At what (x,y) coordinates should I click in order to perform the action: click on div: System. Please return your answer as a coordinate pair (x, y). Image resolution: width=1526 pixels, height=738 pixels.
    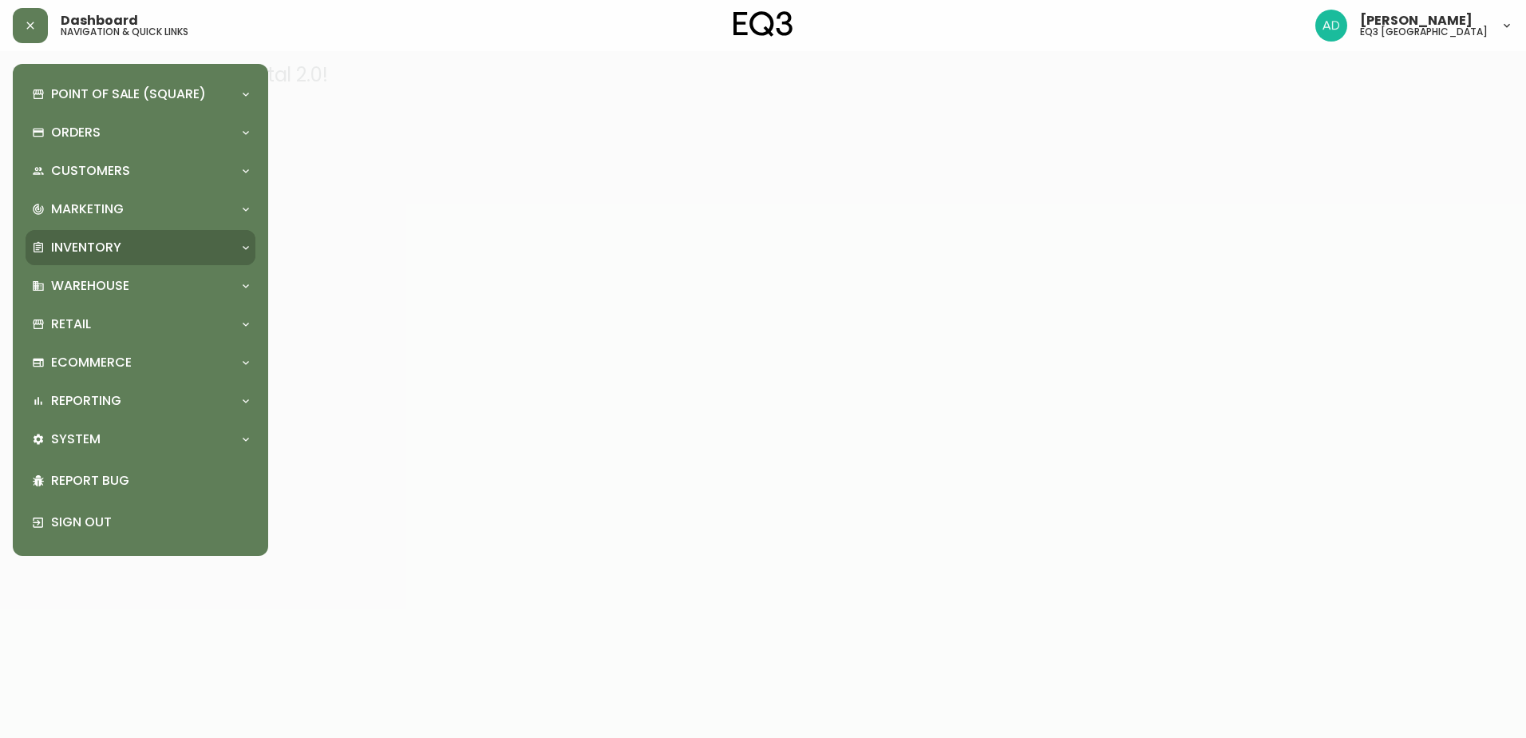
    Looking at the image, I should click on (140, 439).